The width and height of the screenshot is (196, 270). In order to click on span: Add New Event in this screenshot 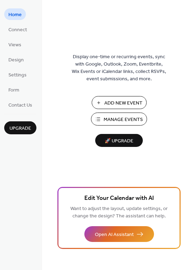, I will do `click(123, 103)`.